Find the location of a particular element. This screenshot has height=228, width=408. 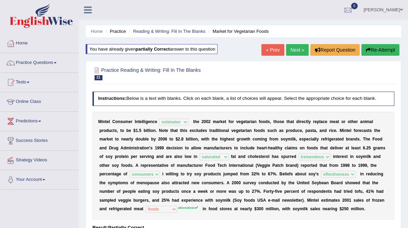

a: « Prev is located at coordinates (272, 50).